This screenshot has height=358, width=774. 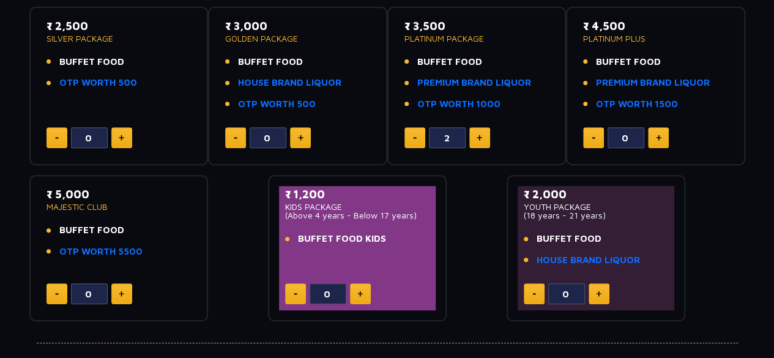 I want to click on a: OTP WORTH 1500, so click(x=637, y=104).